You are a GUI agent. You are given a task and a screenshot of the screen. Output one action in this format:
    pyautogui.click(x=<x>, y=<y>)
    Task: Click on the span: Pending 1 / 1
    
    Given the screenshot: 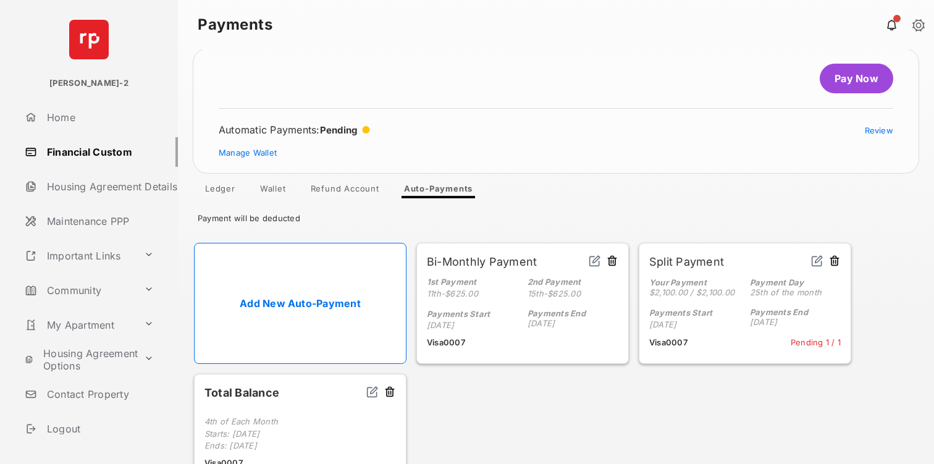 What is the action you would take?
    pyautogui.click(x=816, y=343)
    